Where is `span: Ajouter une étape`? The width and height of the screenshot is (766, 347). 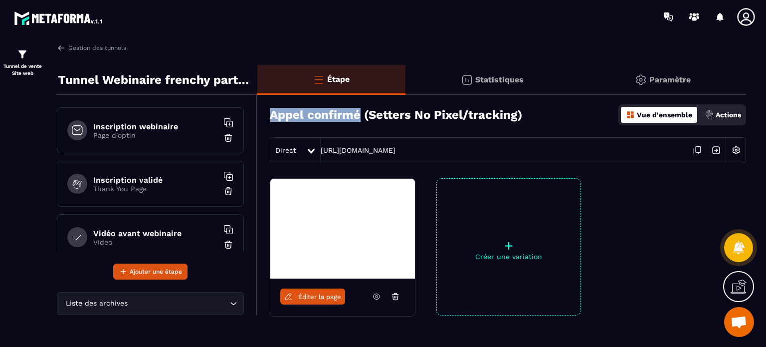
span: Ajouter une étape is located at coordinates (156, 271).